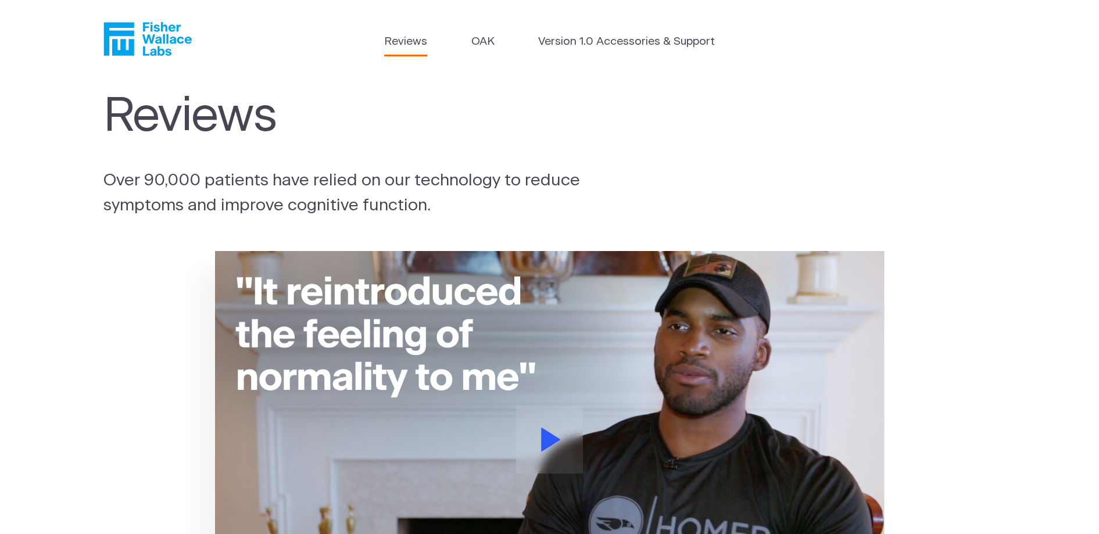 The width and height of the screenshot is (1099, 534). What do you see at coordinates (626, 42) in the screenshot?
I see `a: Version 1.0 Accessories & Support` at bounding box center [626, 42].